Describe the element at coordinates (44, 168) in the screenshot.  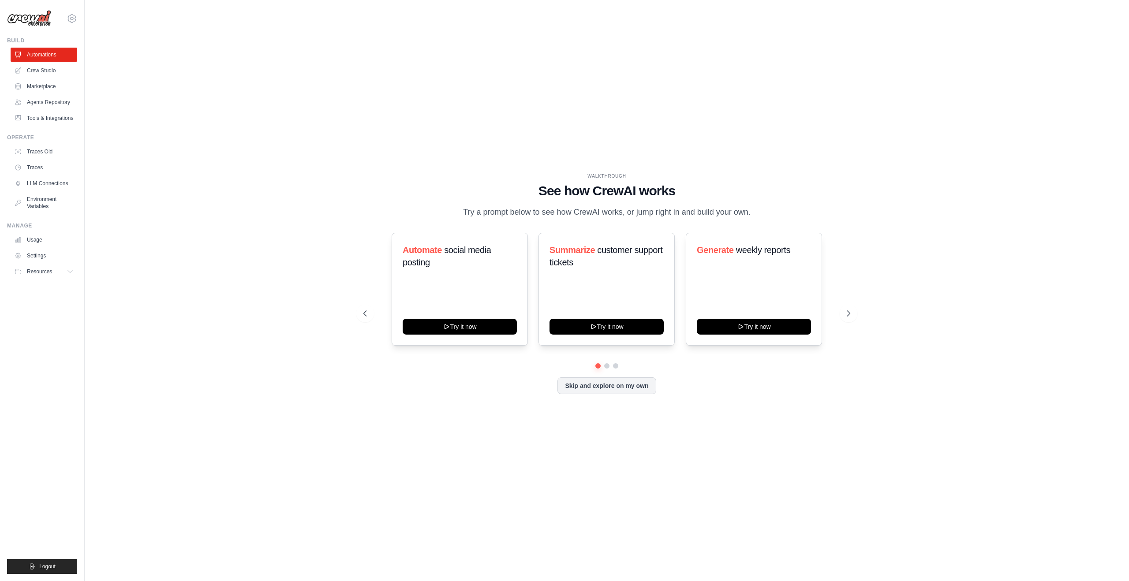
I see `a: Traces` at that location.